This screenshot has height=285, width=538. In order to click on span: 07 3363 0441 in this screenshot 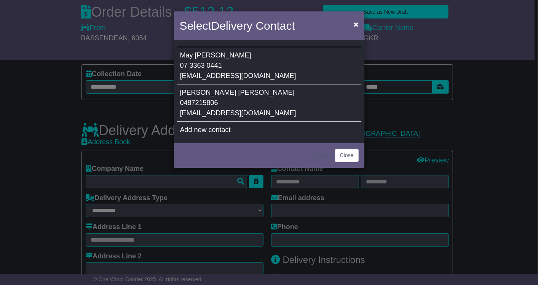, I will do `click(201, 66)`.